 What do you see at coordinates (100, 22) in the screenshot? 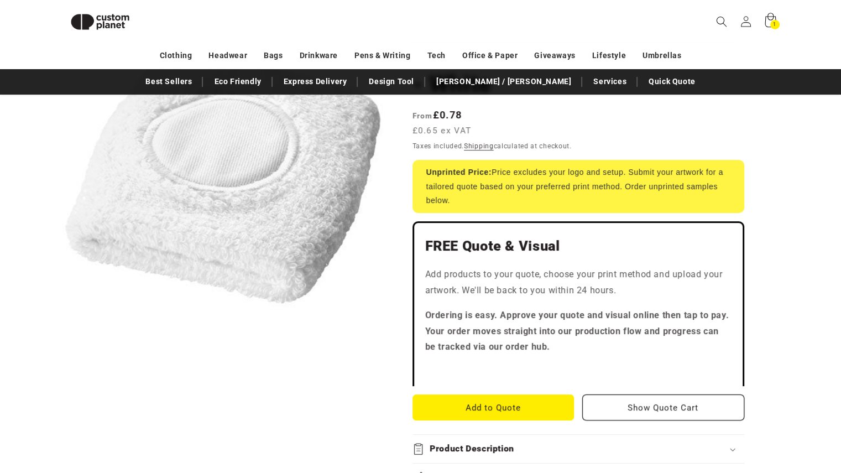
I see `img: Custom Planet` at bounding box center [100, 22].